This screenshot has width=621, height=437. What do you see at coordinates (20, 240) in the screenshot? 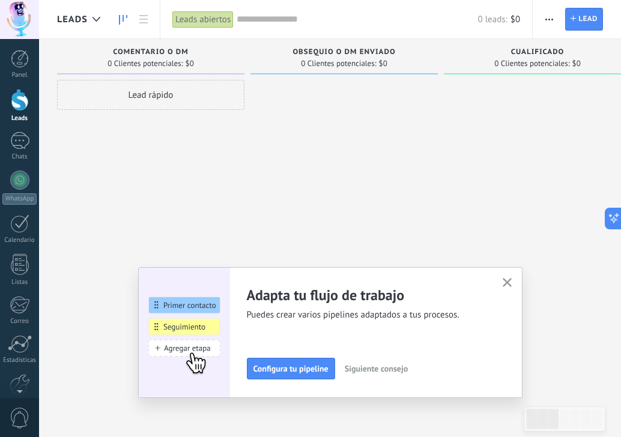
I see `div: Calendario` at bounding box center [20, 240].